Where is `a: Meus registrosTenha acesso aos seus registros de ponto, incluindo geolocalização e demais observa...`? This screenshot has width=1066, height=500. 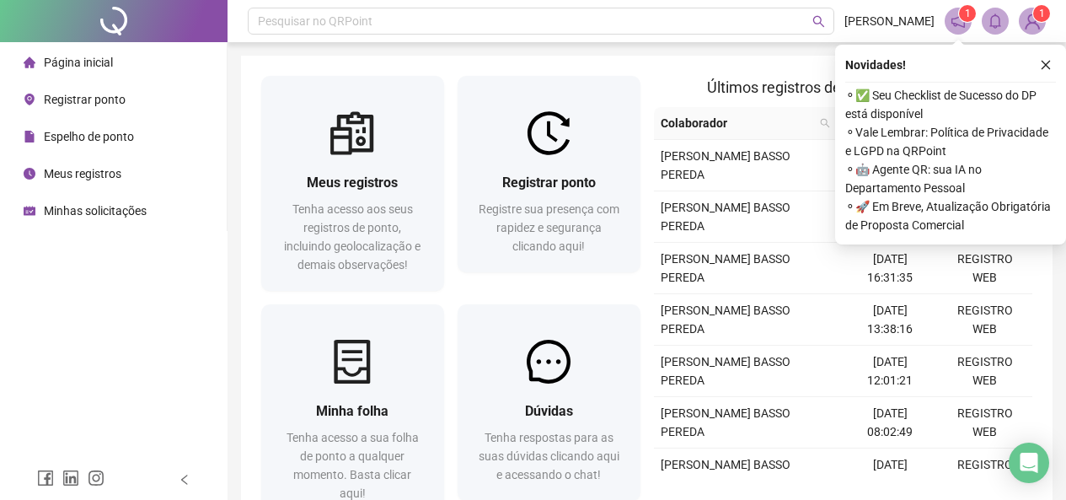 a: Meus registrosTenha acesso aos seus registros de ponto, incluindo geolocalização e demais observa... is located at coordinates (352, 183).